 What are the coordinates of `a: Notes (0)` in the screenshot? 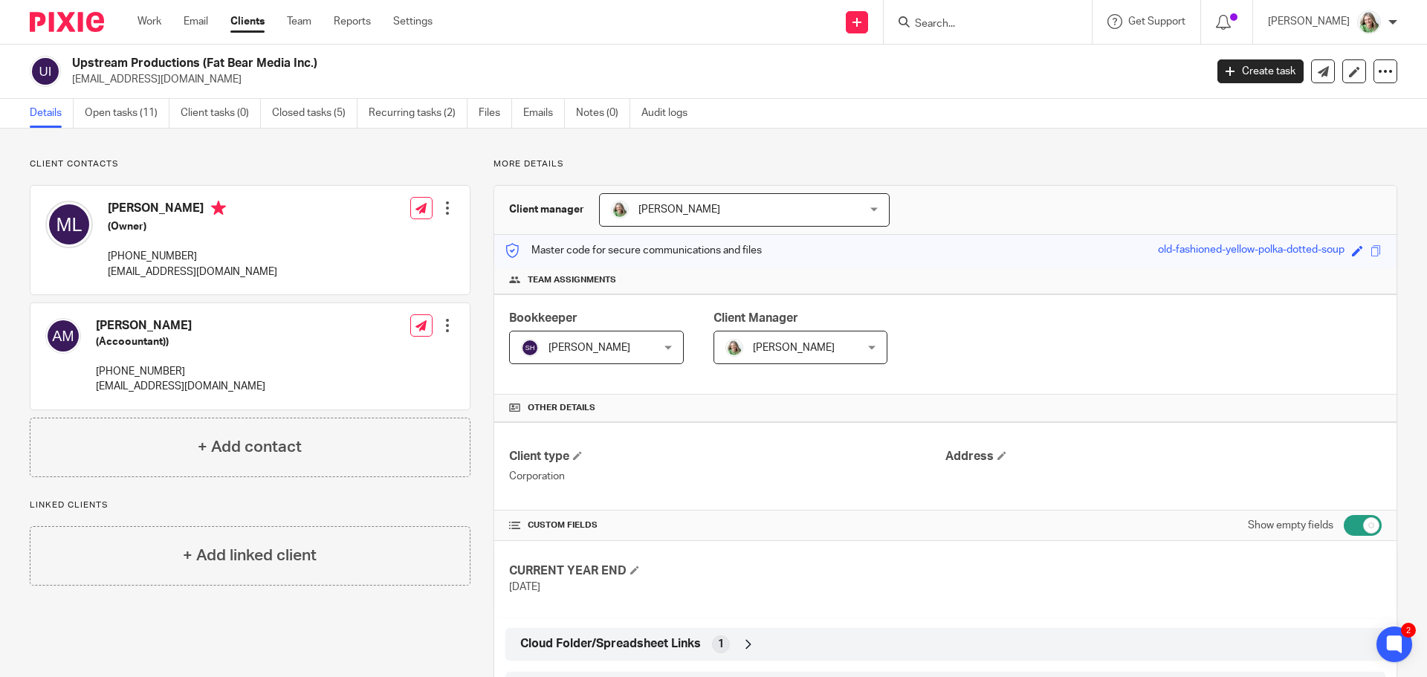 It's located at (603, 113).